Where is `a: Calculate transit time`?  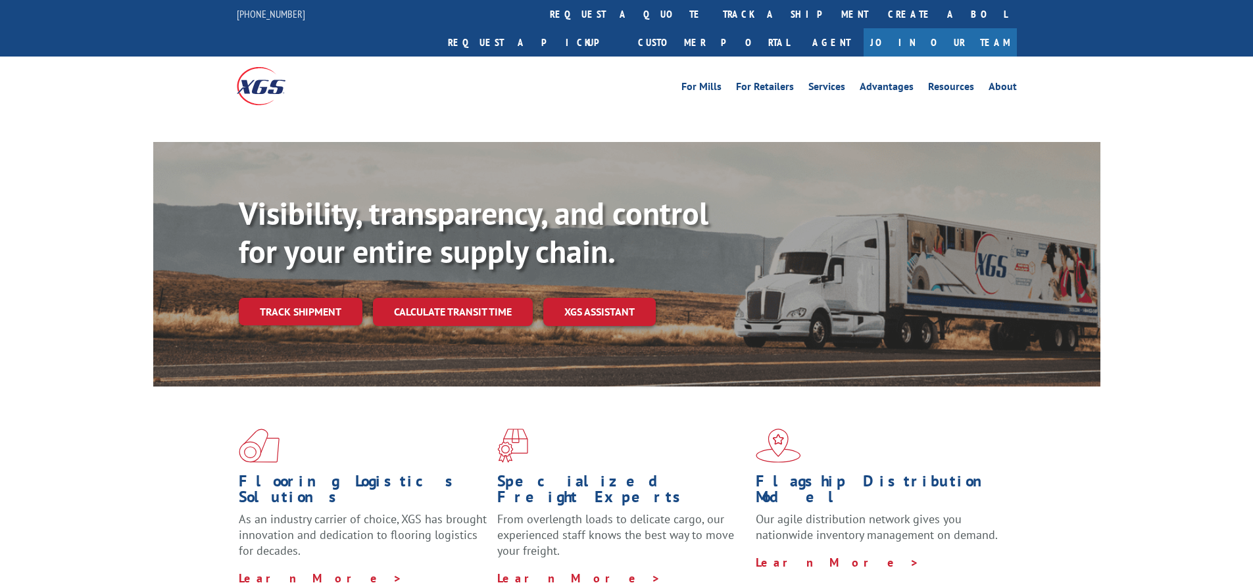
a: Calculate transit time is located at coordinates (453, 312).